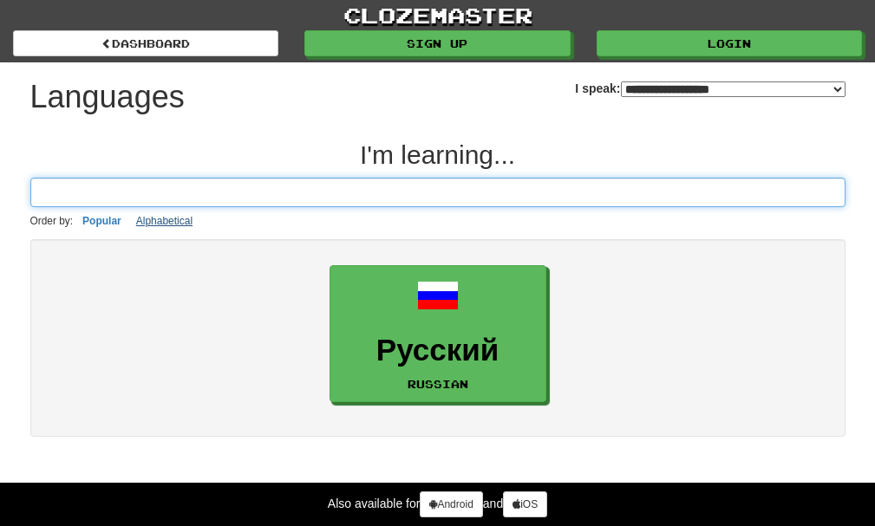 The image size is (875, 526). Describe the element at coordinates (438, 154) in the screenshot. I see `h2: I'm learning...` at that location.